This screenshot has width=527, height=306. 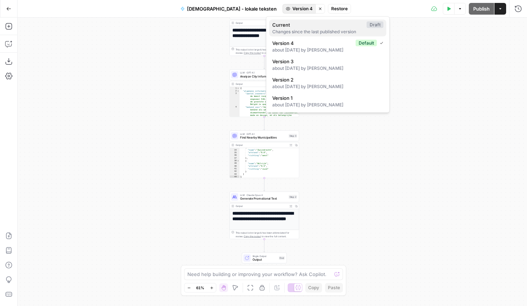 What do you see at coordinates (481, 9) in the screenshot?
I see `button: Publish` at bounding box center [481, 9].